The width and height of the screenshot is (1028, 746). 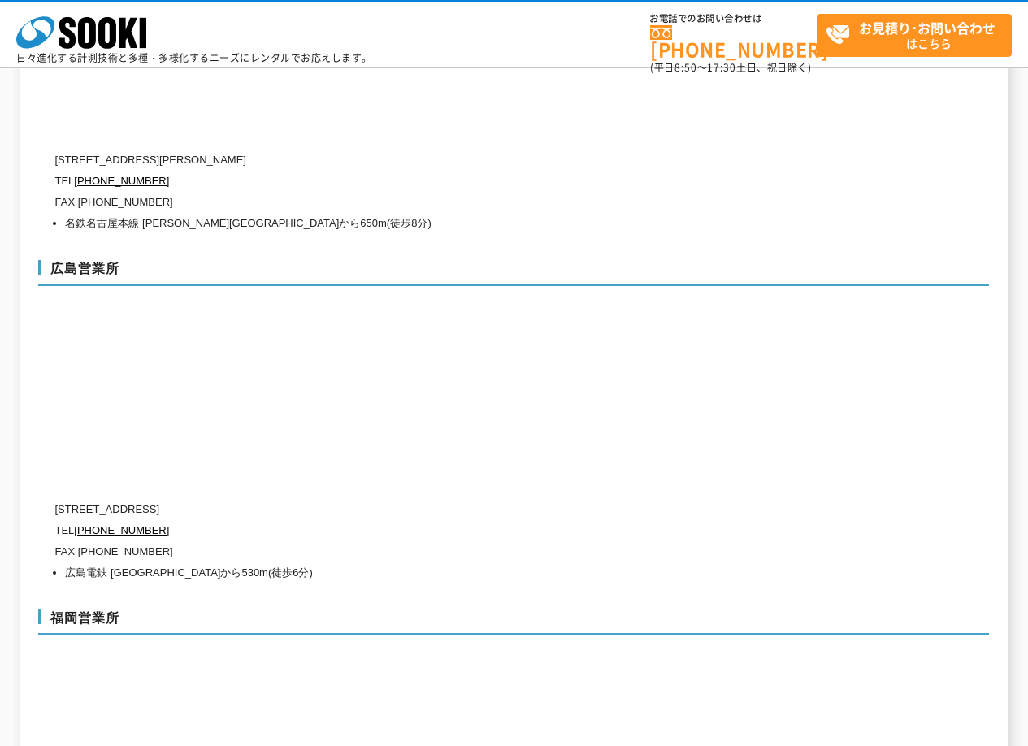 I want to click on span: 8:50, so click(x=686, y=67).